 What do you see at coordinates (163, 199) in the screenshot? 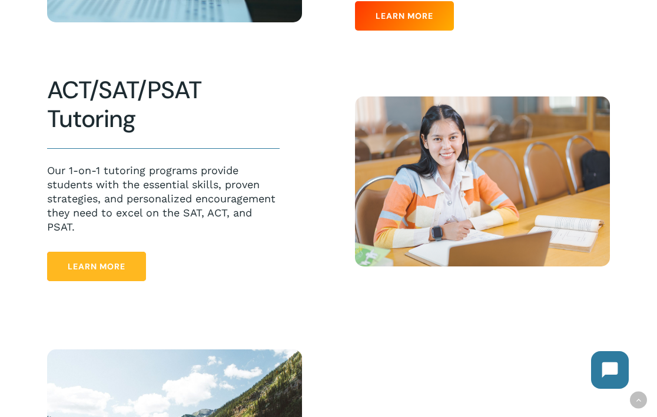
I see `p: Our 1-on-1 tutoring programs provide students with the essential skills, proven strategies, and p...` at bounding box center [163, 199].